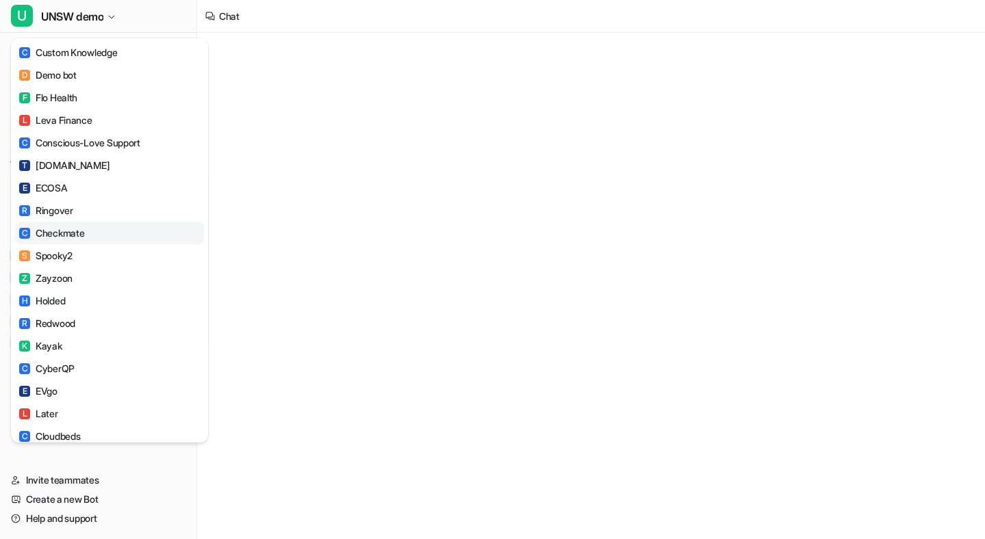  I want to click on div: Kayak, so click(40, 346).